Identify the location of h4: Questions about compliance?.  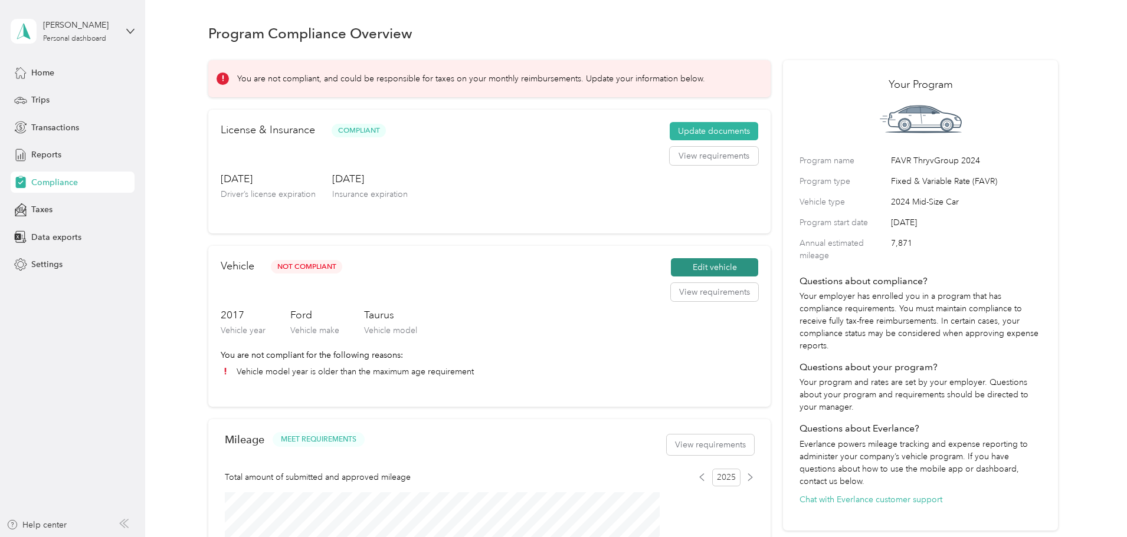
(920, 281).